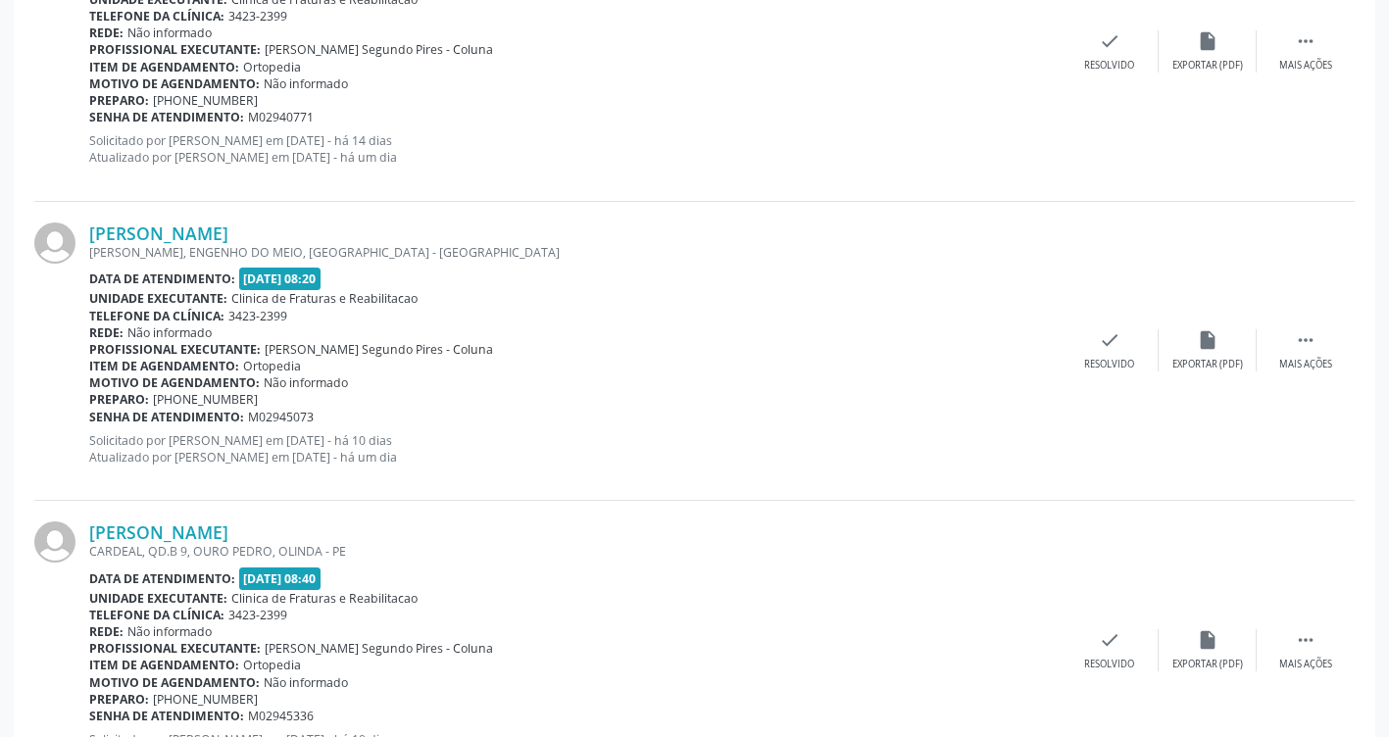 This screenshot has width=1389, height=737. What do you see at coordinates (280, 716) in the screenshot?
I see `span: M02945336` at bounding box center [280, 716].